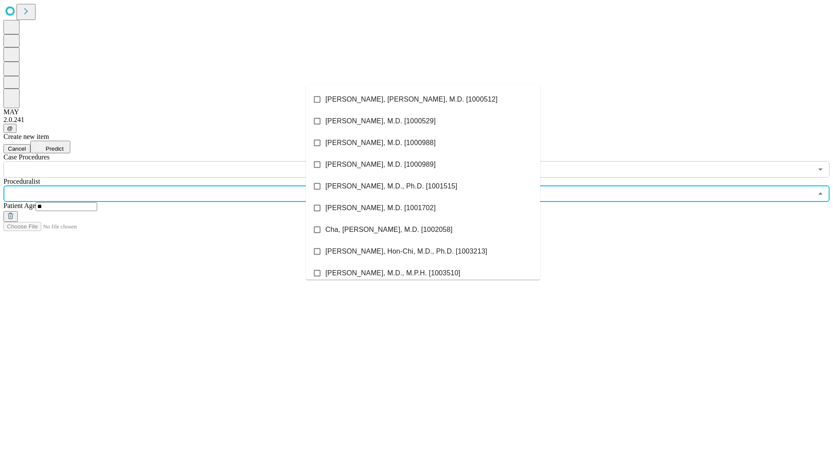 The width and height of the screenshot is (833, 469). What do you see at coordinates (17, 148) in the screenshot?
I see `button: Cancel` at bounding box center [17, 148].